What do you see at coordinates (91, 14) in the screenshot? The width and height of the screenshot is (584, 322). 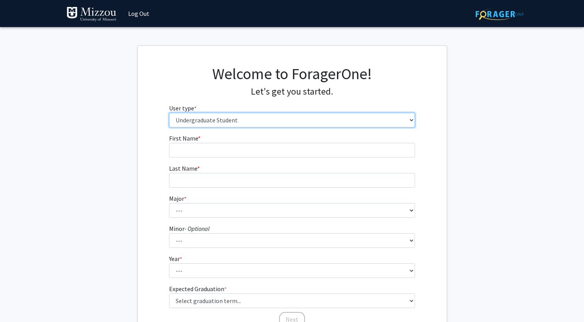 I see `img: University of Missouri Logo` at bounding box center [91, 14].